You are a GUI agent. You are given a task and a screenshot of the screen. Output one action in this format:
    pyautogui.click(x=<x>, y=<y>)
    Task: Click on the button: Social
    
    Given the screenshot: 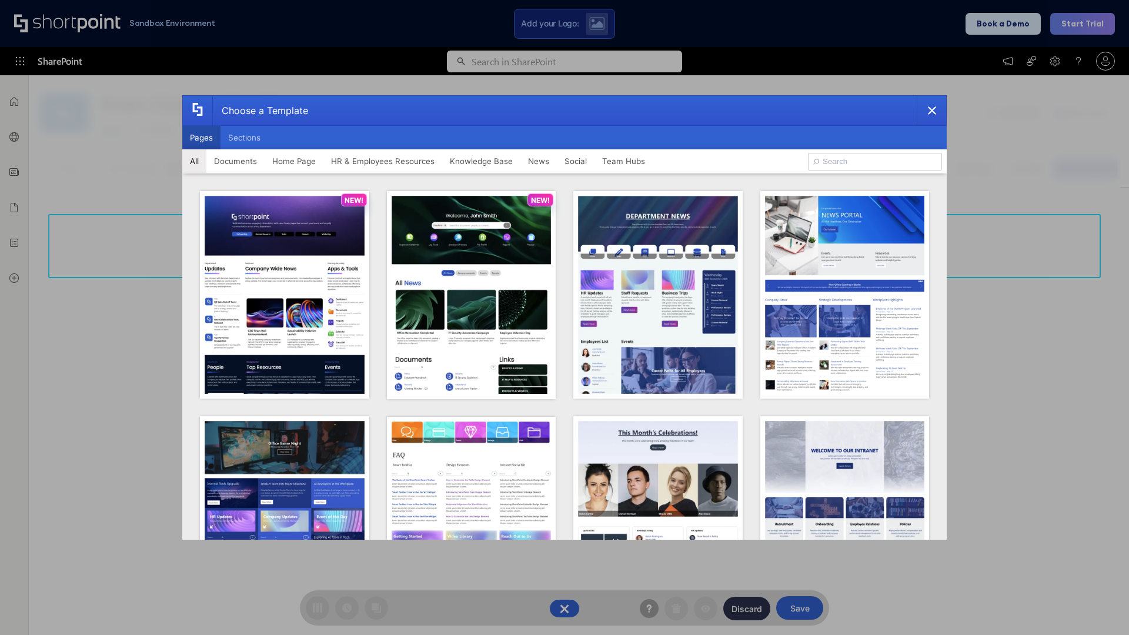 What is the action you would take?
    pyautogui.click(x=576, y=161)
    